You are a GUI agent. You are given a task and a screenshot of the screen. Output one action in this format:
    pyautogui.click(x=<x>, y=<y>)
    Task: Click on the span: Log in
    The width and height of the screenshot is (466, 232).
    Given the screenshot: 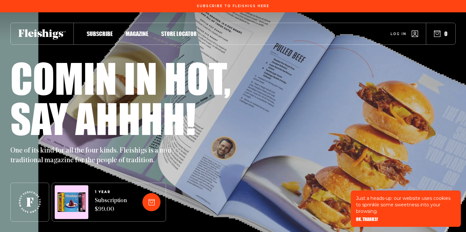 What is the action you would take?
    pyautogui.click(x=399, y=34)
    